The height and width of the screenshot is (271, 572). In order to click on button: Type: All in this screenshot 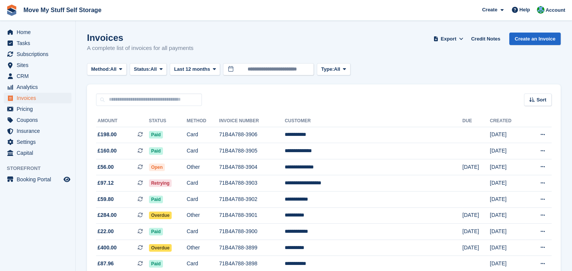, I will do `click(333, 69)`.